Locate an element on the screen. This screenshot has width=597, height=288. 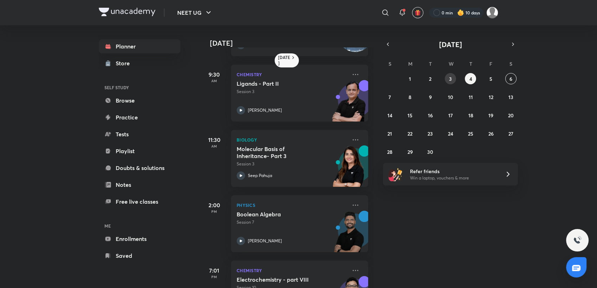
a: Playlist is located at coordinates (140, 151).